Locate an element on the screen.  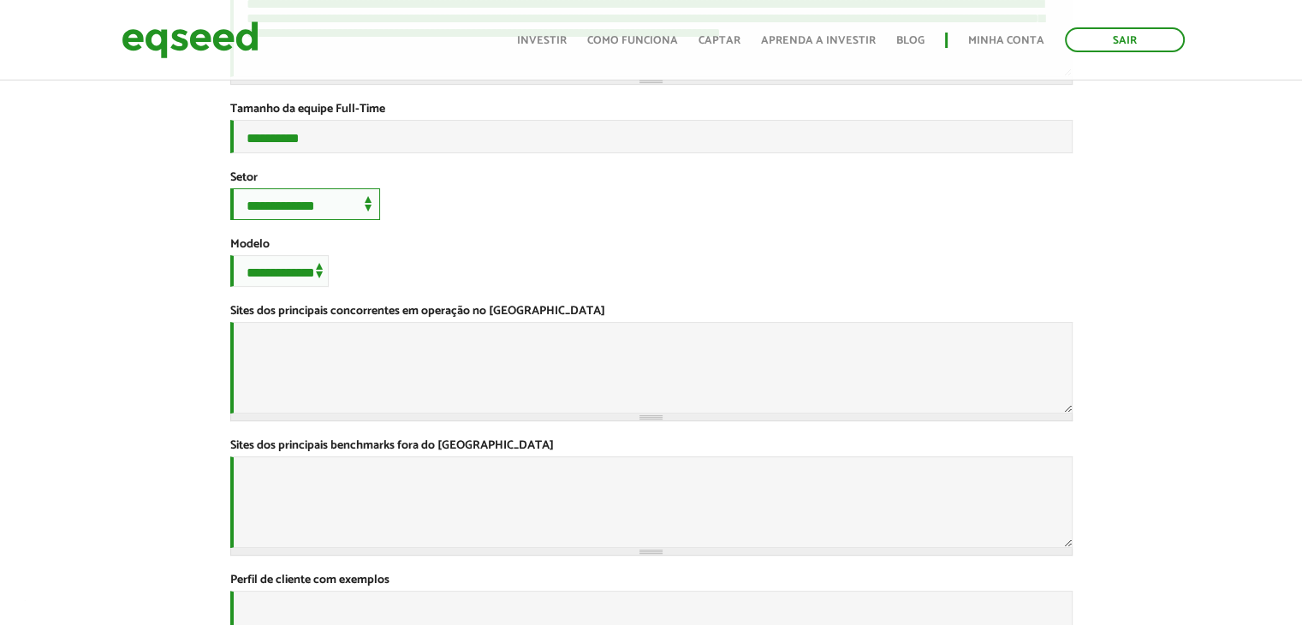
a: Sair is located at coordinates (1125, 39).